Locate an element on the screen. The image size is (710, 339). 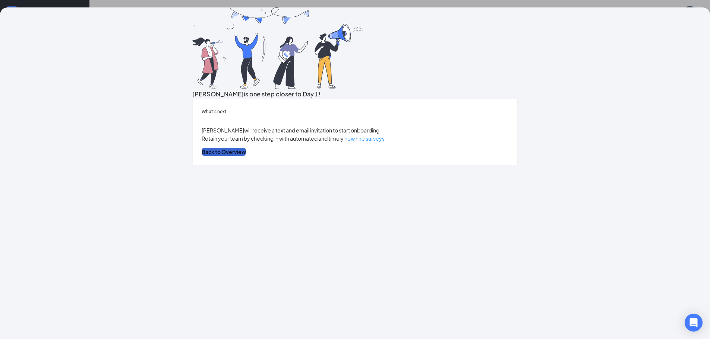
p: Retain your team by checking in with automated and timely is located at coordinates (355, 139).